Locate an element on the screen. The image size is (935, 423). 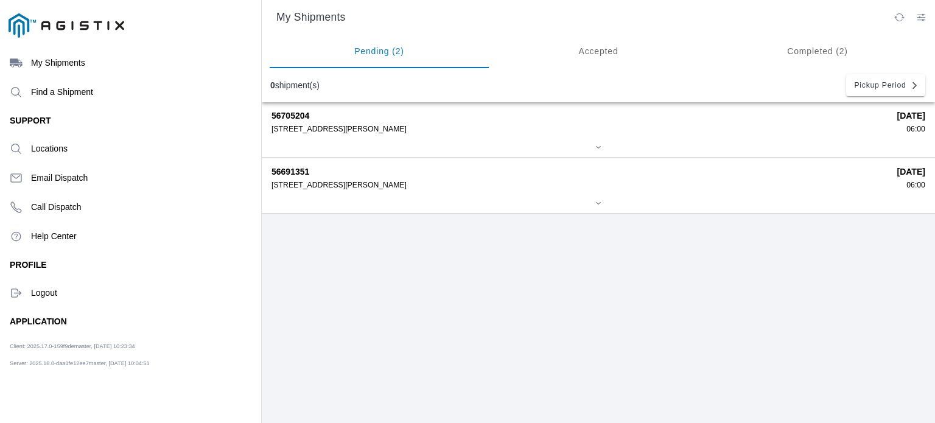
ion-label: Find a Shipment is located at coordinates (141, 92).